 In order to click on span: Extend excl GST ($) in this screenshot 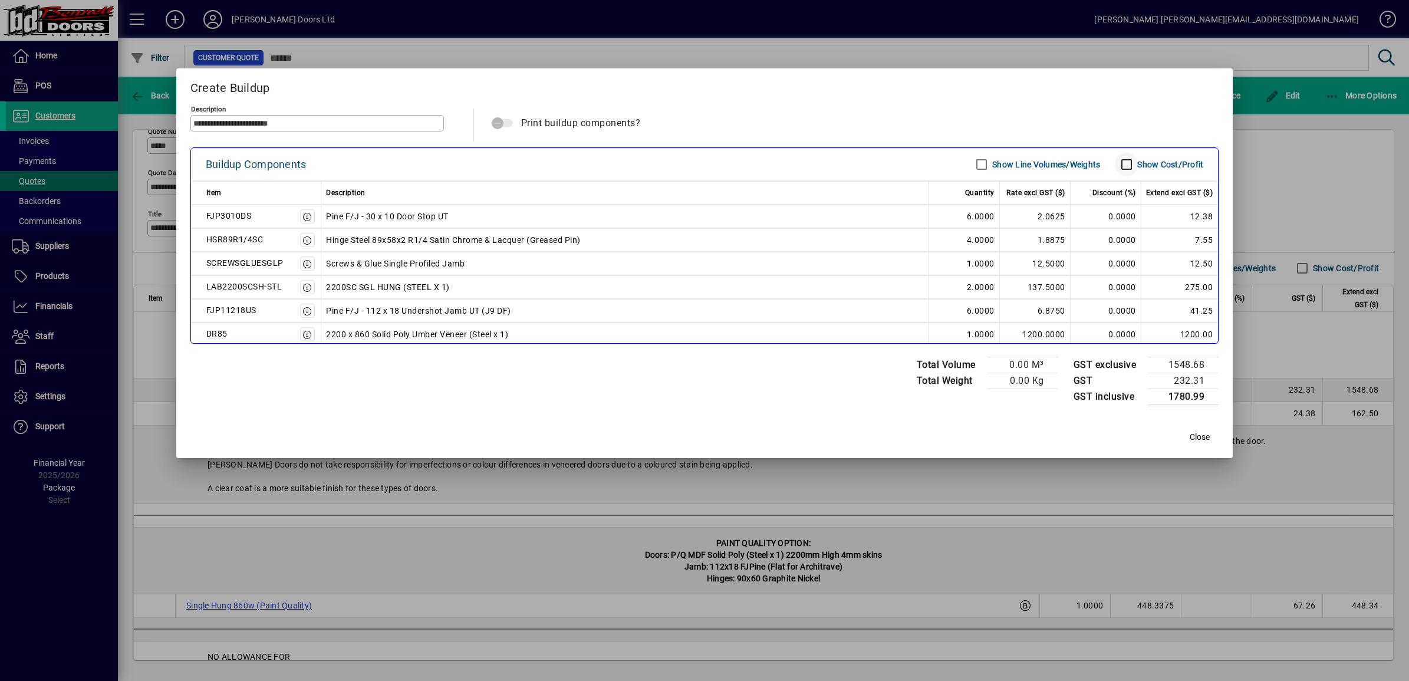, I will do `click(1180, 193)`.